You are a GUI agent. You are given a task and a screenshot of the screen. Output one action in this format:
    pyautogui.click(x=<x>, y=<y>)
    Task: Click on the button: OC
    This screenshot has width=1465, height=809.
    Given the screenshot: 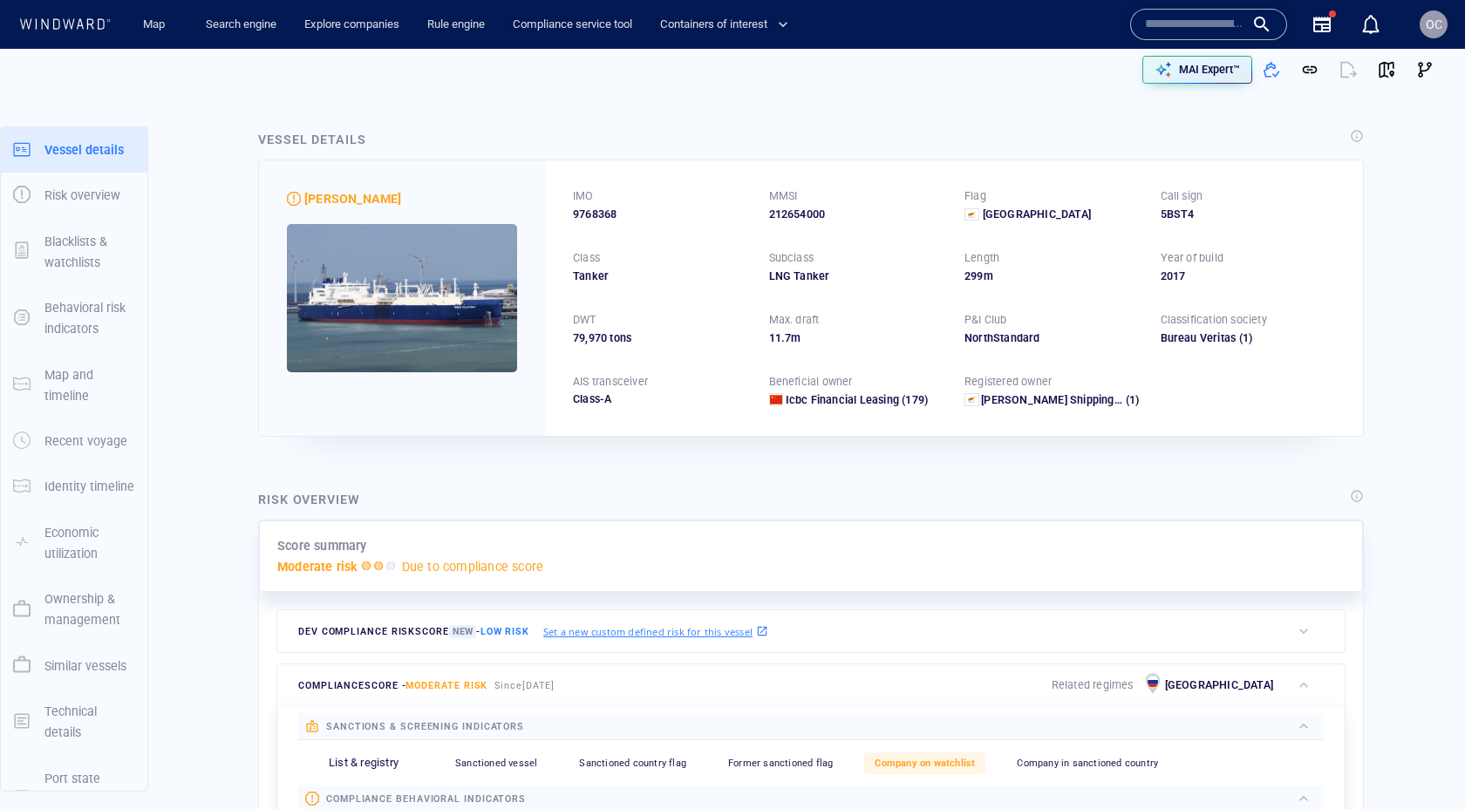 What is the action you would take?
    pyautogui.click(x=1434, y=24)
    